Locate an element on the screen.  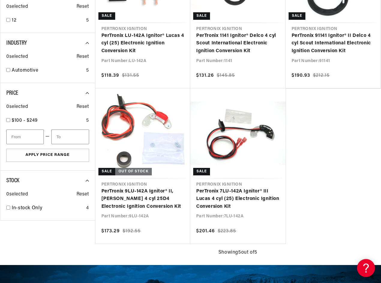
input: From is located at coordinates (25, 137).